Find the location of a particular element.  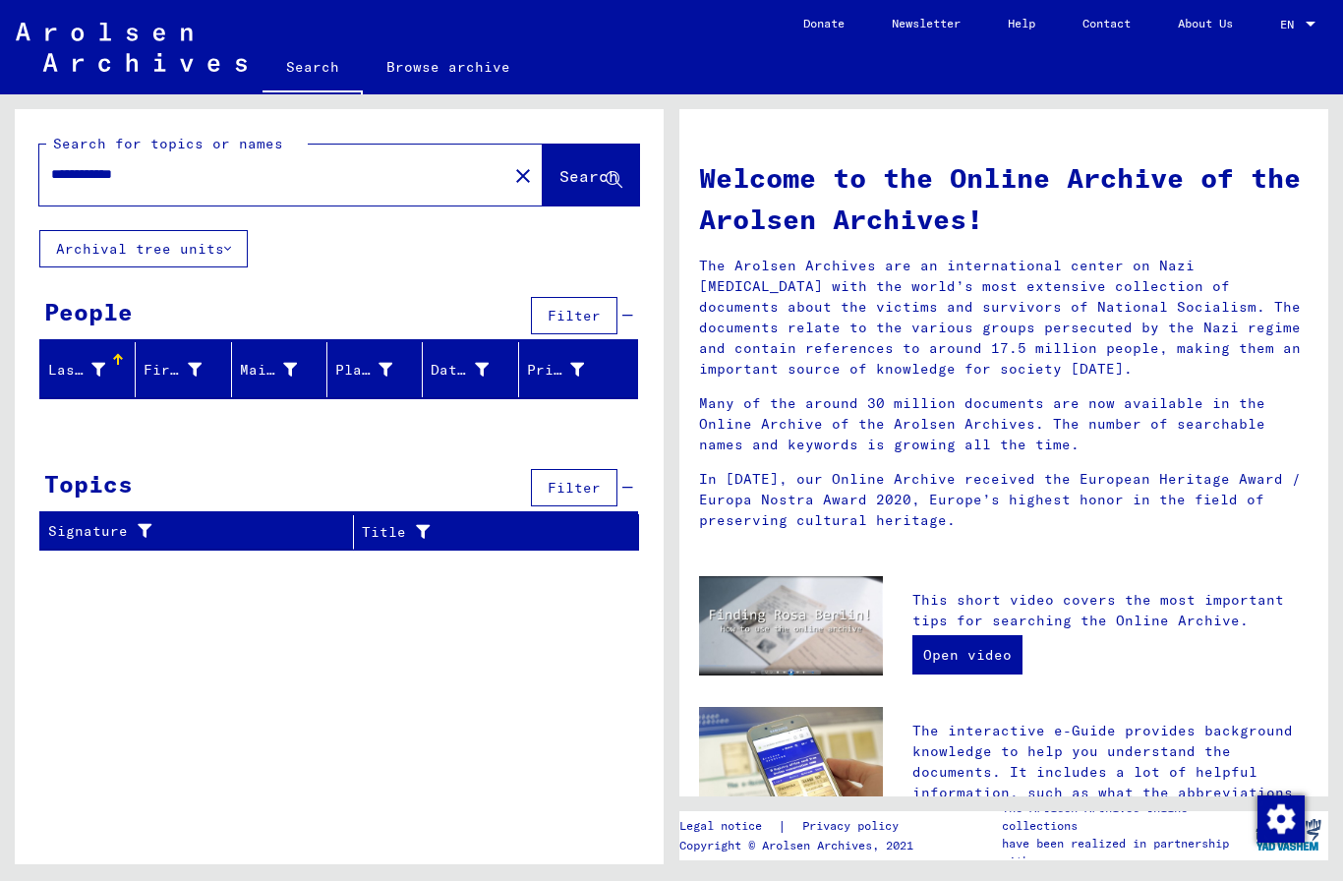

mat-header-cell: Date of Birth is located at coordinates (470, 370).